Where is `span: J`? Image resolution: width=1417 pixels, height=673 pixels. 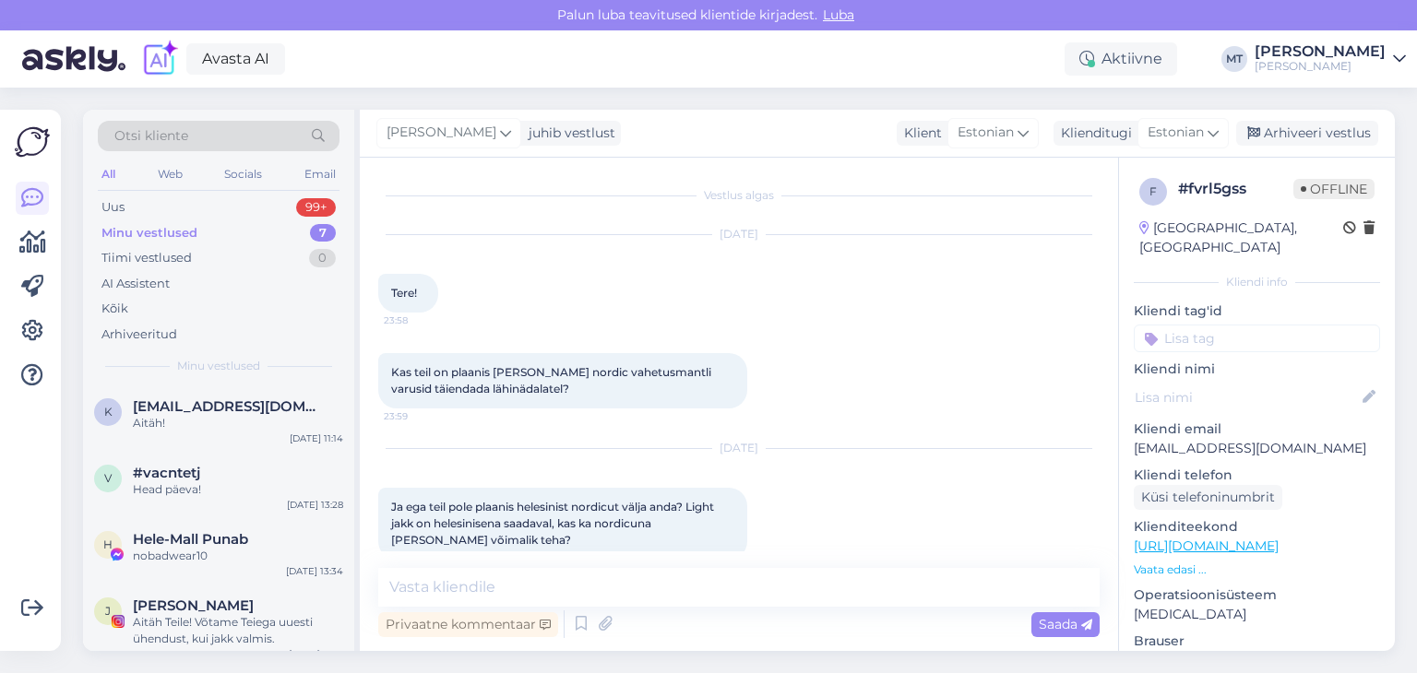 span: J is located at coordinates (108, 611).